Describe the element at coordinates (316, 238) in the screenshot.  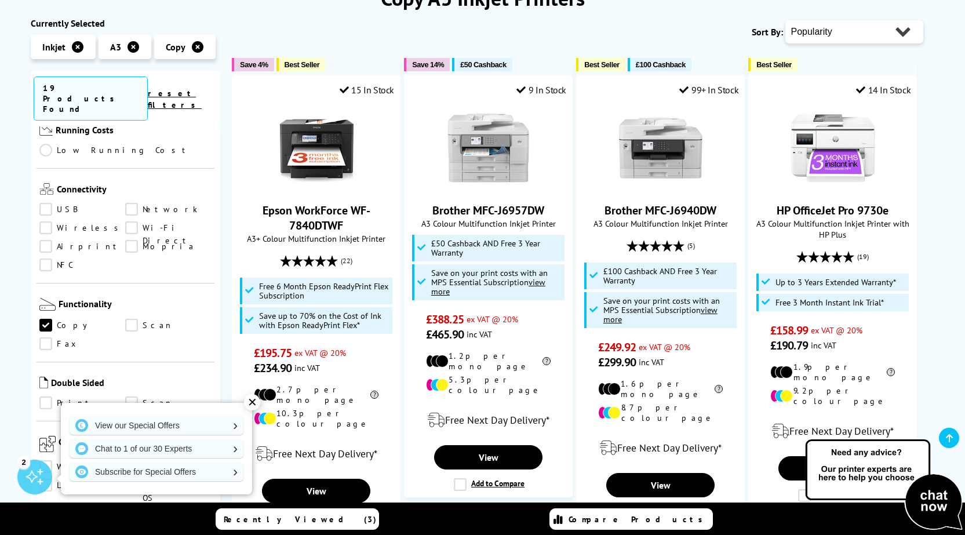
I see `span: A3+ Colour Multifunction Inkjet Printer` at that location.